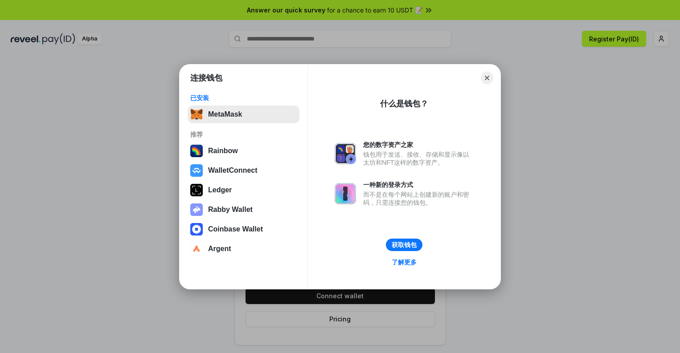 The width and height of the screenshot is (680, 353). What do you see at coordinates (206, 78) in the screenshot?
I see `h1: 连接钱包` at bounding box center [206, 78].